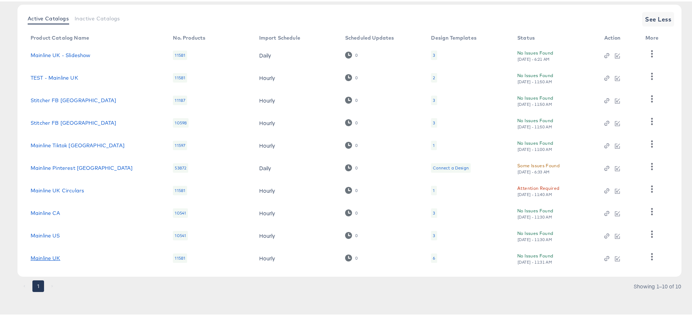  Describe the element at coordinates (370, 36) in the screenshot. I see `div: Scheduled Updates` at that location.